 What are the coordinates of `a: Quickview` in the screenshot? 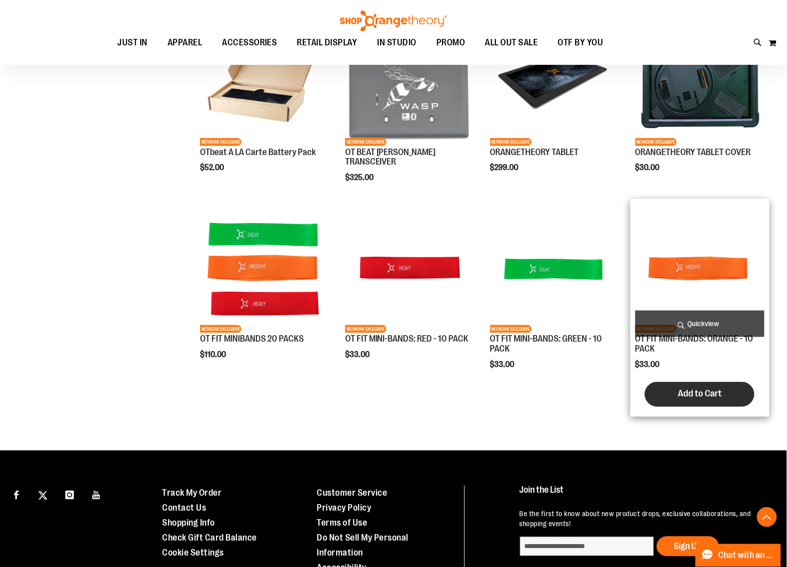 It's located at (699, 324).